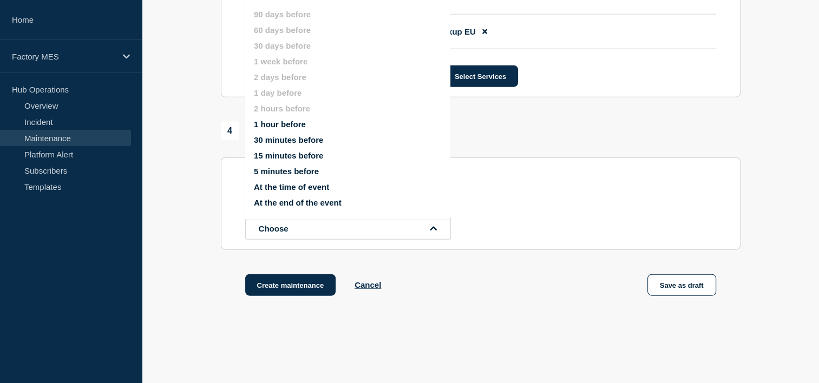  What do you see at coordinates (230, 131) in the screenshot?
I see `span: 4` at bounding box center [230, 131].